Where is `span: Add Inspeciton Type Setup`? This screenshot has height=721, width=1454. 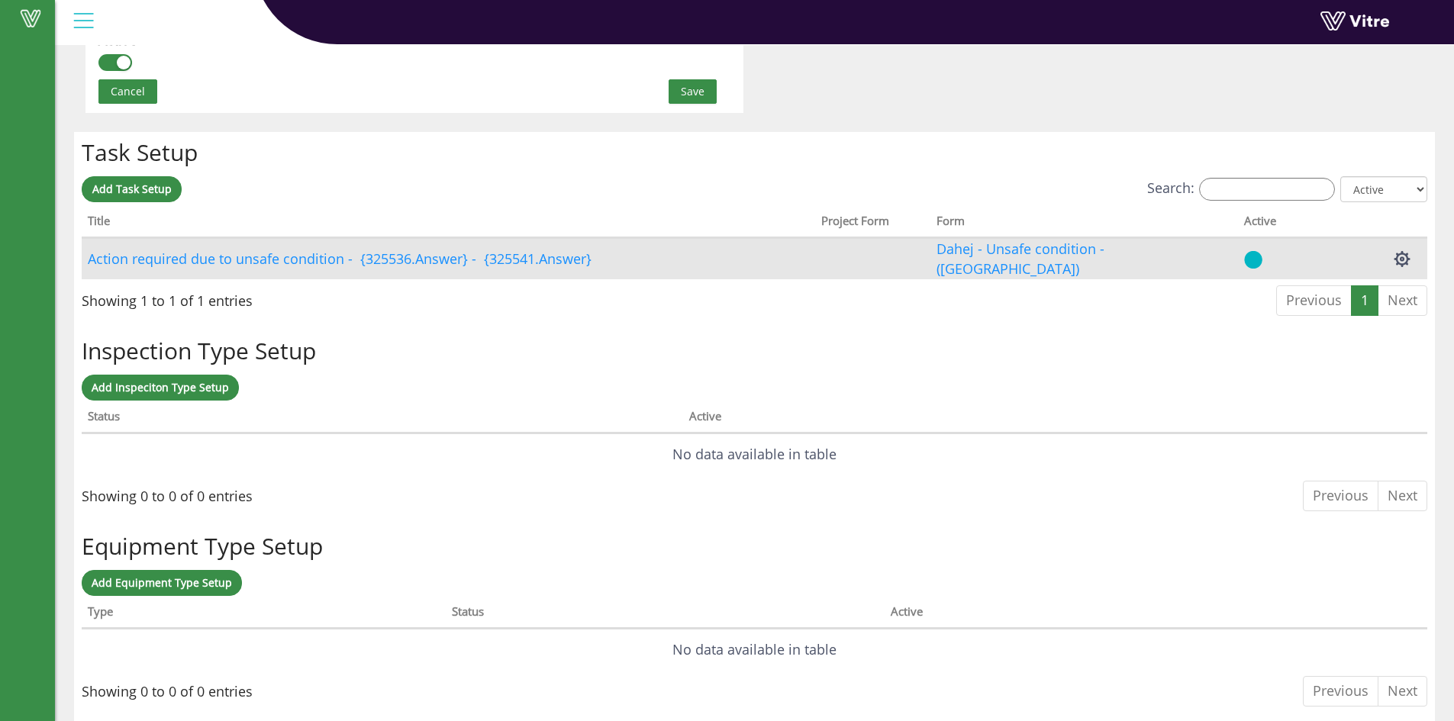 span: Add Inspeciton Type Setup is located at coordinates (160, 387).